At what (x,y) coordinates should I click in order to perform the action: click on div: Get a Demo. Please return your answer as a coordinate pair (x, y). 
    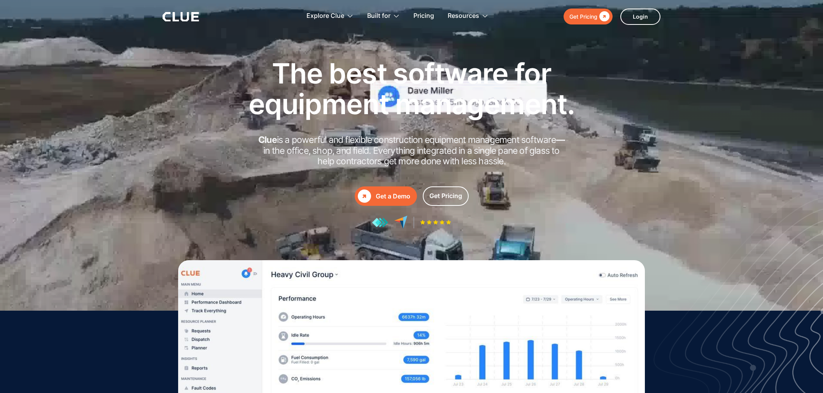
    Looking at the image, I should click on (393, 196).